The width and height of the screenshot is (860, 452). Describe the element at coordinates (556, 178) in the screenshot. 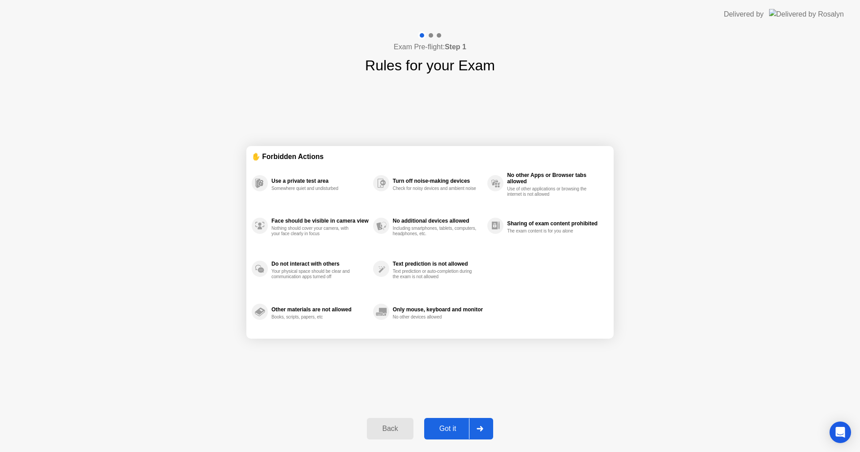

I see `div: No other Apps or Browser tabs allowed` at that location.